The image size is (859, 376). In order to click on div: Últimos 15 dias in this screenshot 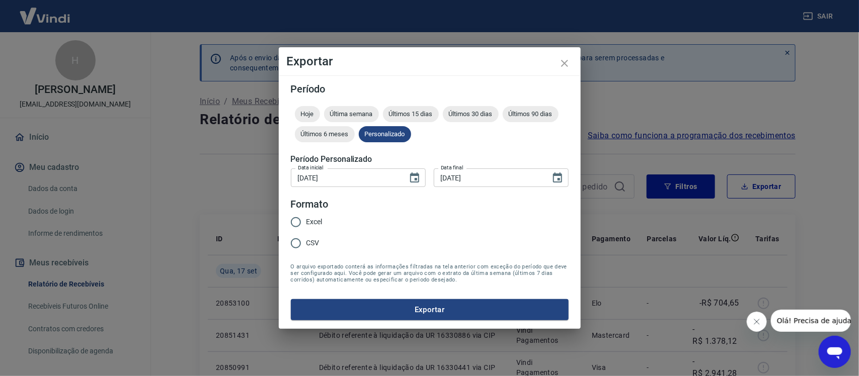, I will do `click(411, 114)`.